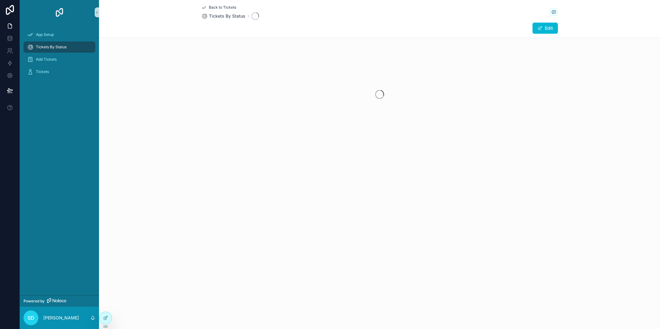  What do you see at coordinates (59, 12) in the screenshot?
I see `img: App logo` at bounding box center [59, 12].